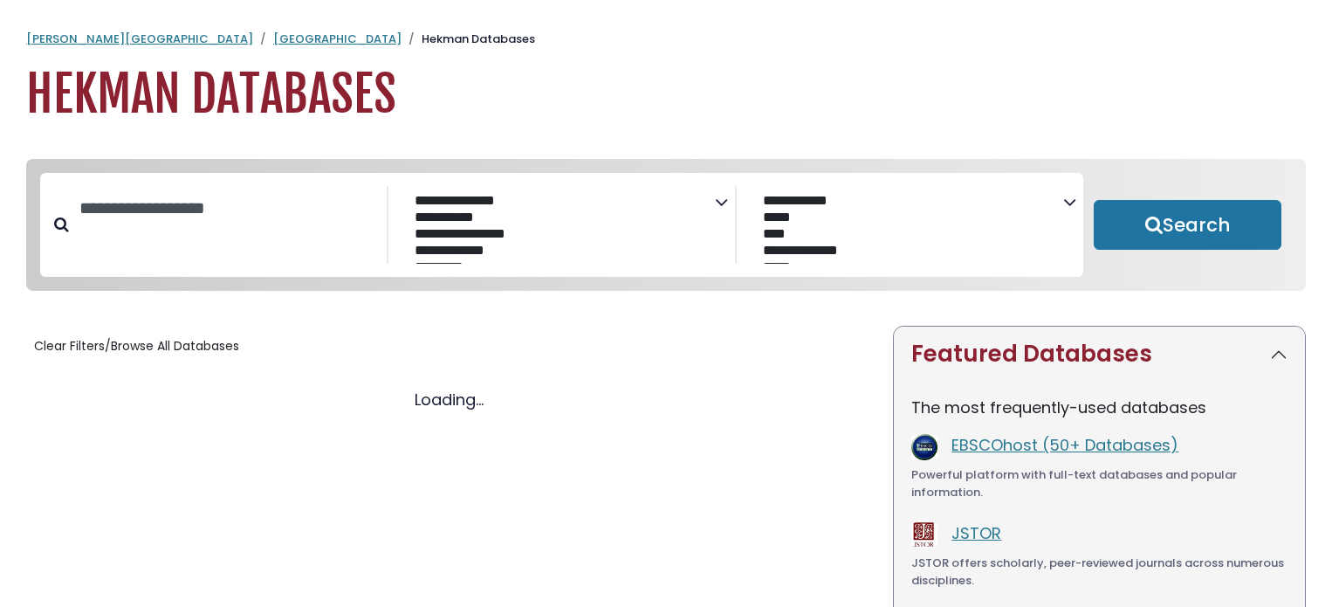 This screenshot has width=1332, height=607. I want to click on a: JSTOR, so click(976, 532).